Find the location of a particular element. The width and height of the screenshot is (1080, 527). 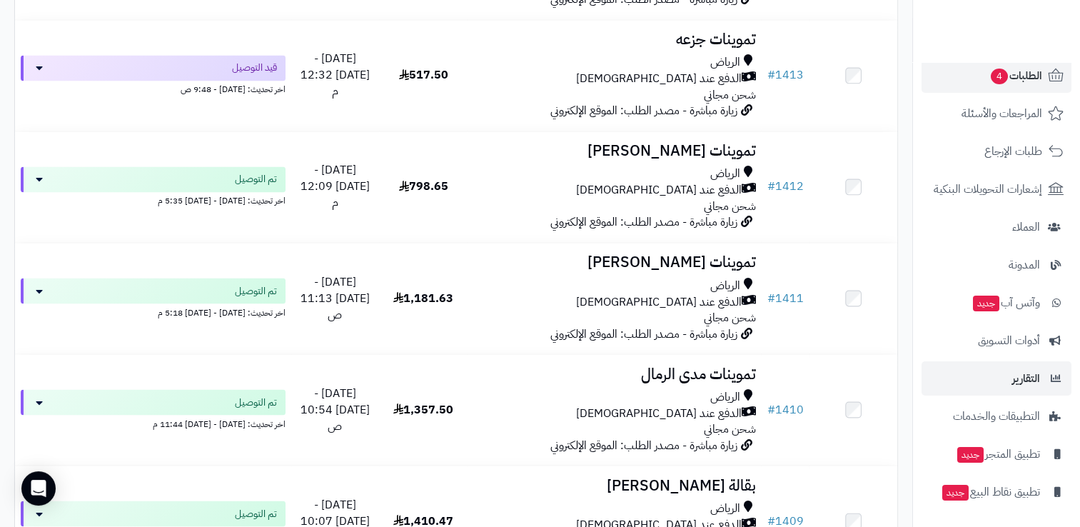

a: تطبيق نقاط البيعجديد is located at coordinates (996, 492).